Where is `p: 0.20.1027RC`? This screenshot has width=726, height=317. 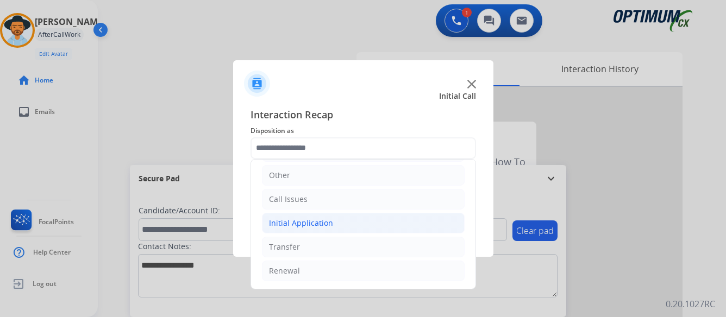 p: 0.20.1027RC is located at coordinates (690, 304).